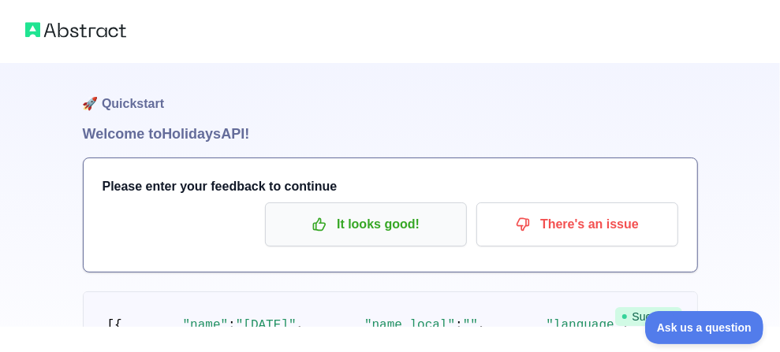 The image size is (780, 352). I want to click on h3: Please enter your feedback to continue, so click(390, 187).